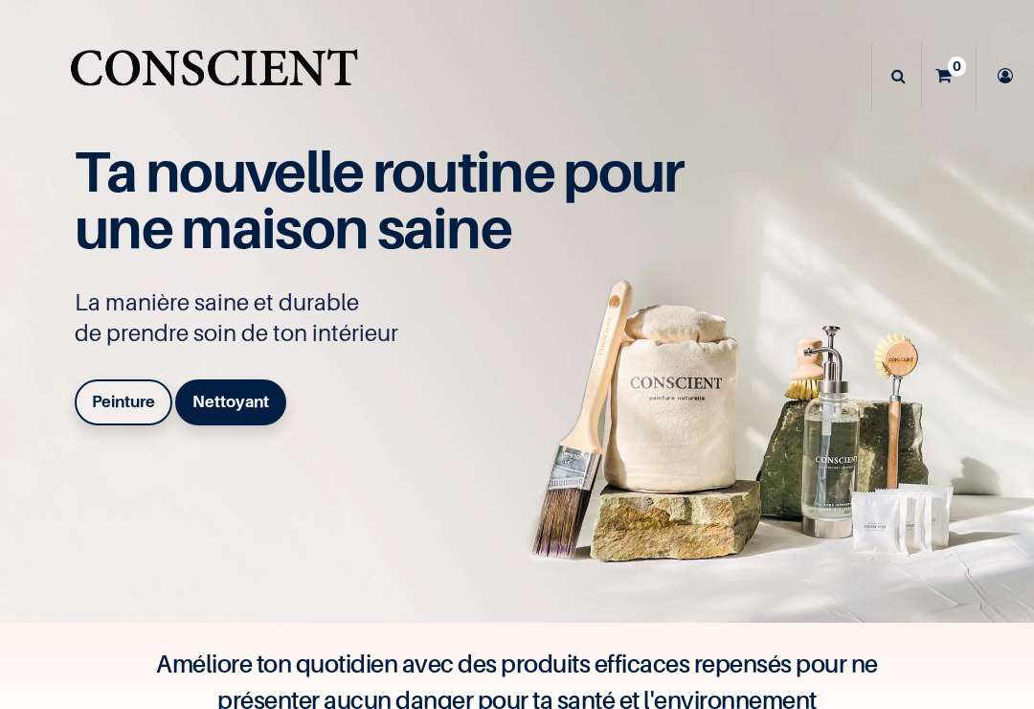  What do you see at coordinates (214, 76) in the screenshot?
I see `a: Logo of Conscient` at bounding box center [214, 76].